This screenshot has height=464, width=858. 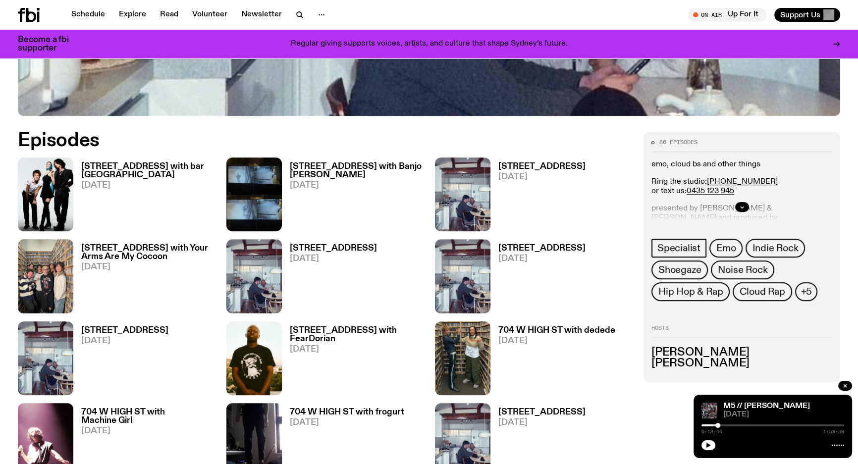 What do you see at coordinates (806, 292) in the screenshot?
I see `button: +5` at bounding box center [806, 292].